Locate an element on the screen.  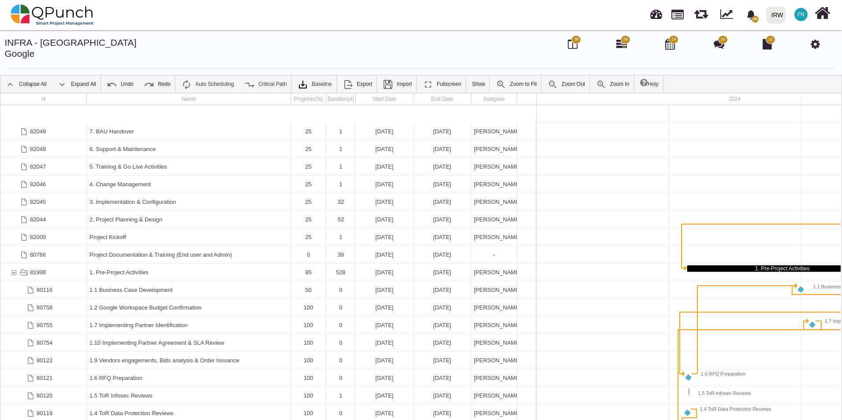
div: Task: 1.5 ToR Infosec Reviews Start date: 25-02-2024 End date: 25-02-2024 is located at coordinates (689, 392).